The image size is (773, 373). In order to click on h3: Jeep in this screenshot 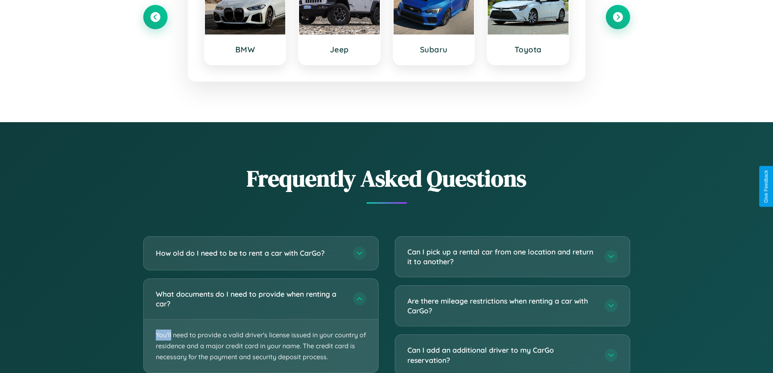, I will do `click(339, 49)`.